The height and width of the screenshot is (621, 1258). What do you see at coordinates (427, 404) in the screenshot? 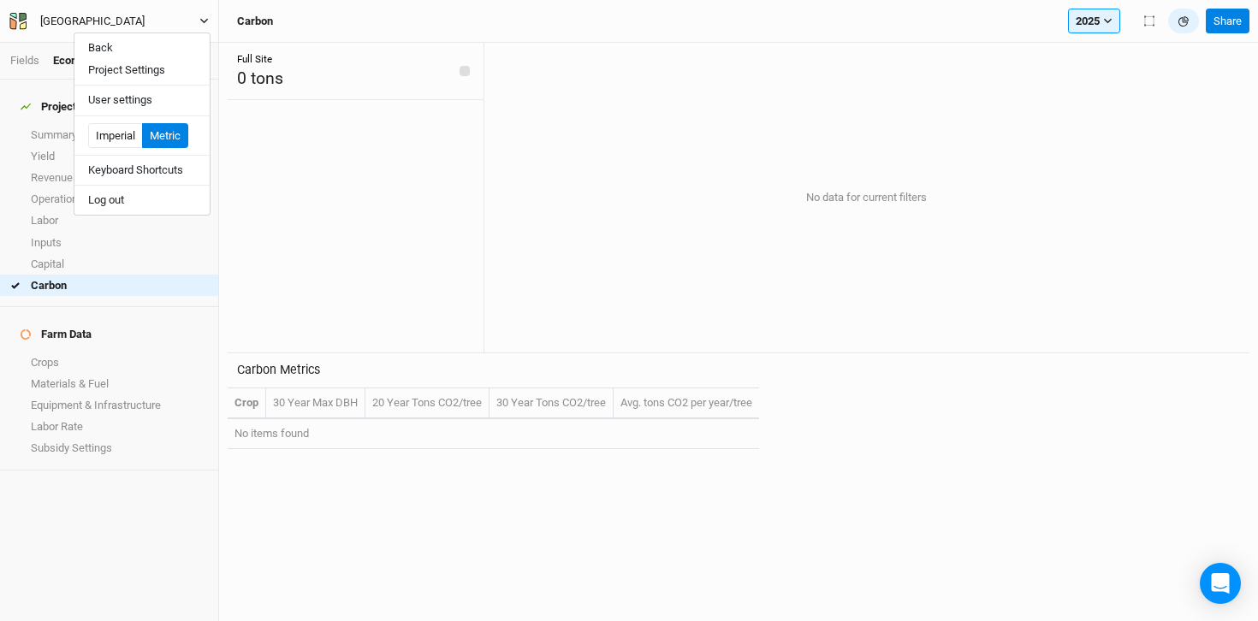
I see `th: 20 Year Tons CO2/tree` at bounding box center [427, 404].